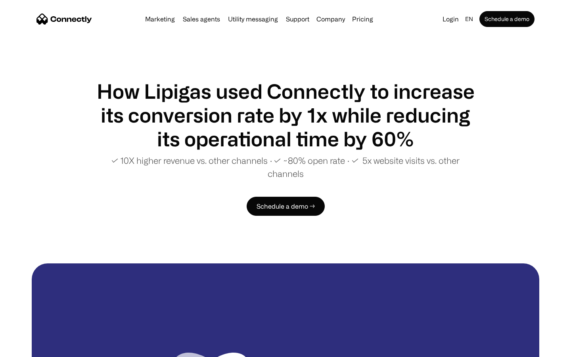 The width and height of the screenshot is (571, 357). I want to click on aside: Language selected: English, so click(28, 348).